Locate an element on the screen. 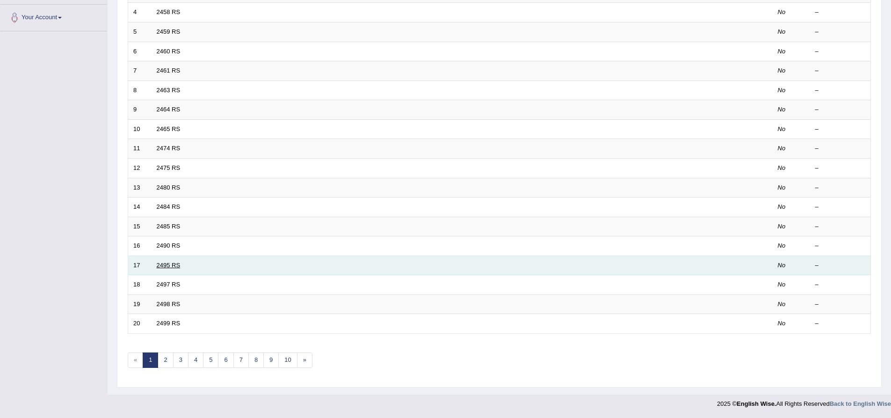 The image size is (891, 418). td: 10 is located at coordinates (140, 129).